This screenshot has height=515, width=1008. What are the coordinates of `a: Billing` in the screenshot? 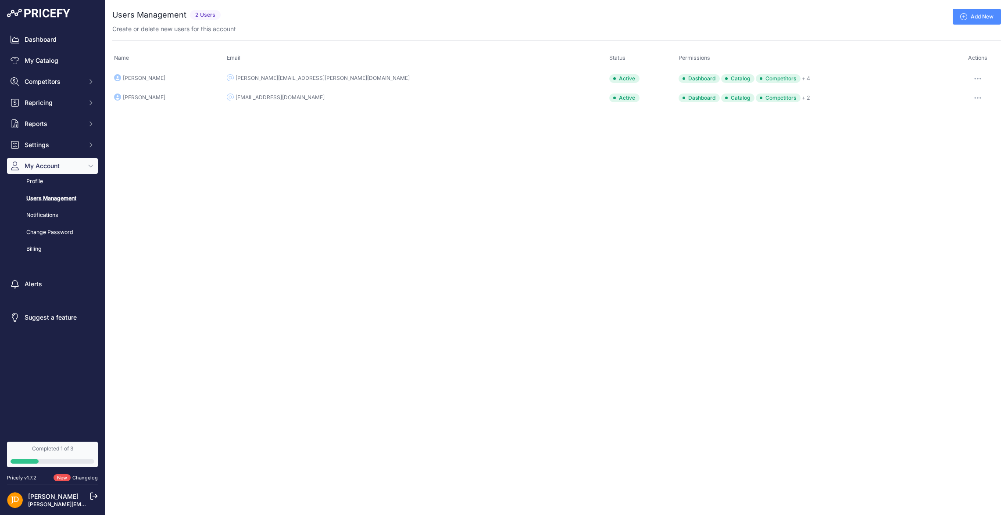 It's located at (52, 249).